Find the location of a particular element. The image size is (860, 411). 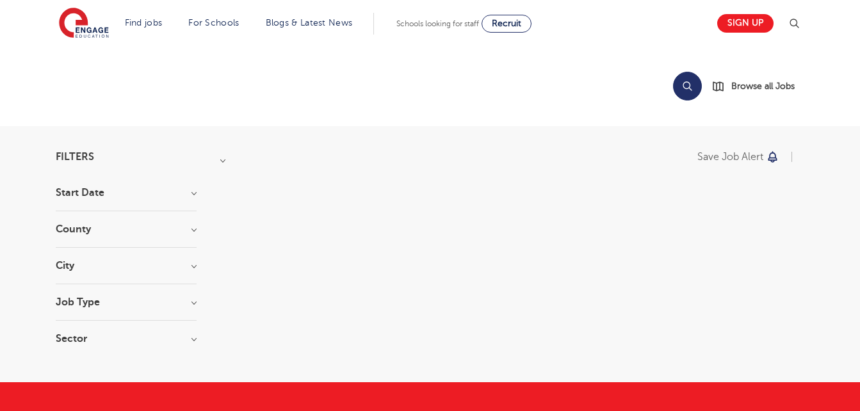

h3: Job Type is located at coordinates (126, 302).